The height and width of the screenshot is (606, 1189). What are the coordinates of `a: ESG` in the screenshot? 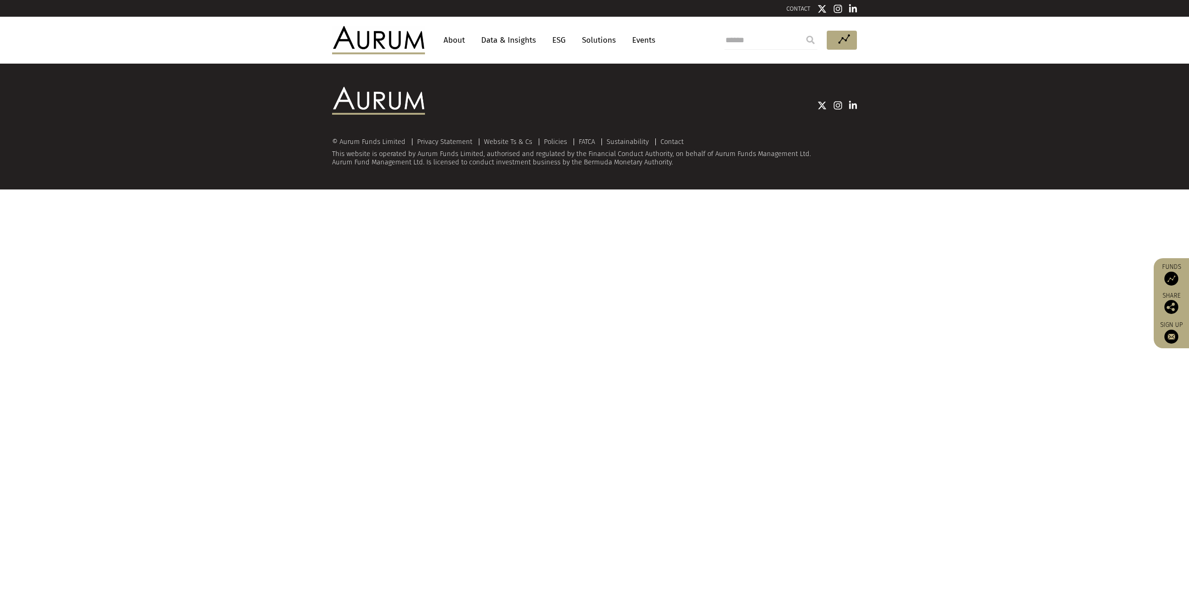 It's located at (559, 40).